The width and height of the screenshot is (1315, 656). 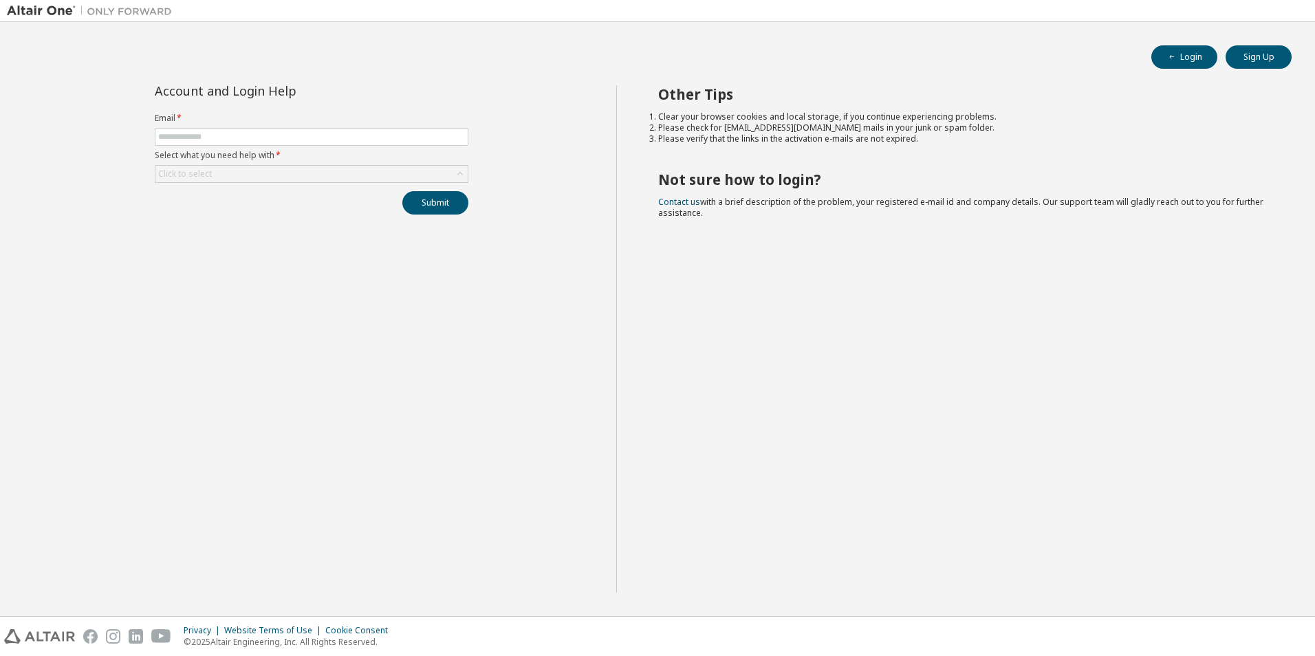 I want to click on button: Submit, so click(x=435, y=203).